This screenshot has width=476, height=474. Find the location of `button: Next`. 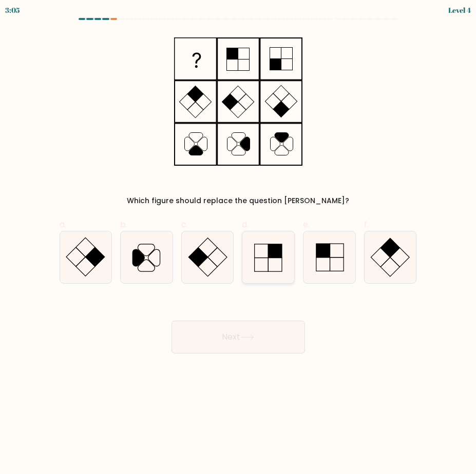

button: Next is located at coordinates (238, 337).